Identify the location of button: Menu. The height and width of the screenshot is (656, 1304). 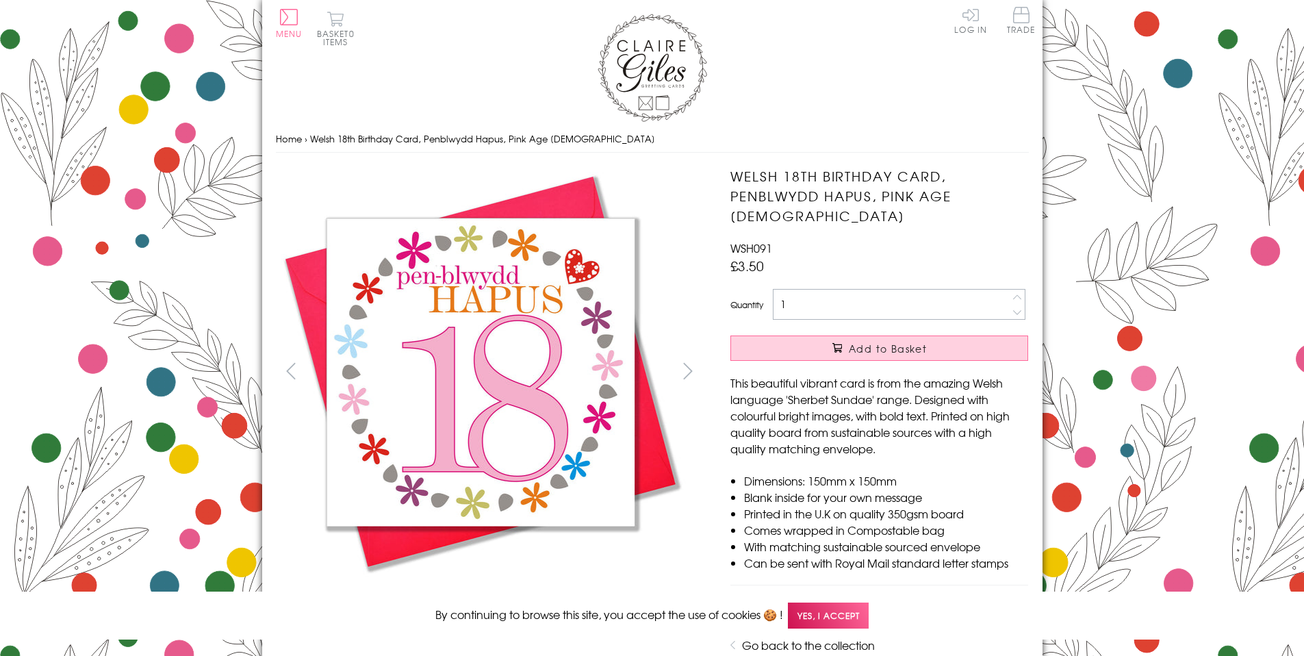
(289, 23).